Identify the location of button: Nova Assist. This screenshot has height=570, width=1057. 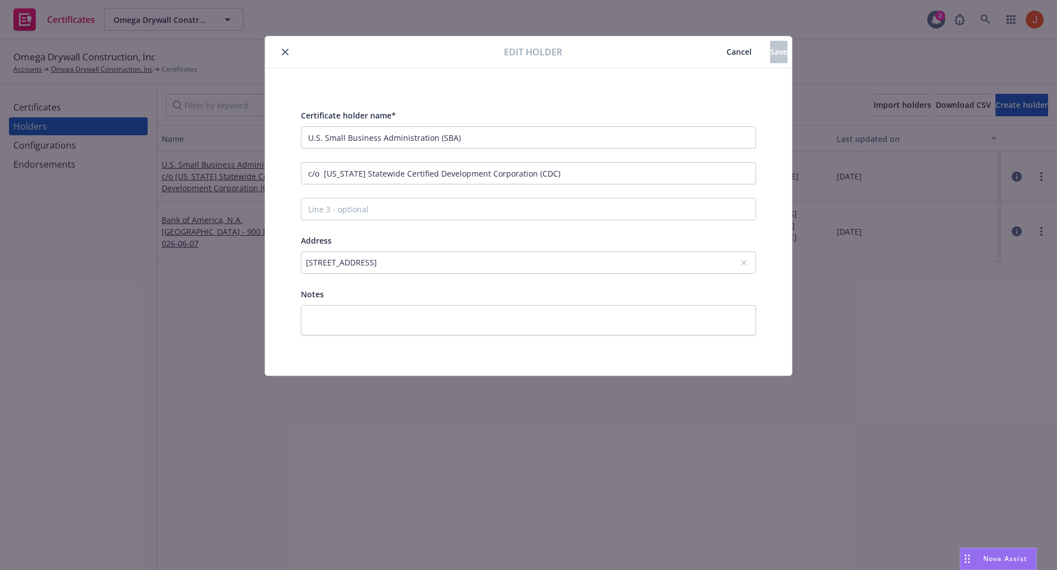
(998, 559).